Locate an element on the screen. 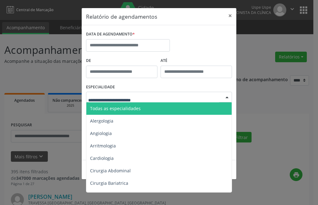 The width and height of the screenshot is (318, 205). label: De is located at coordinates (122, 61).